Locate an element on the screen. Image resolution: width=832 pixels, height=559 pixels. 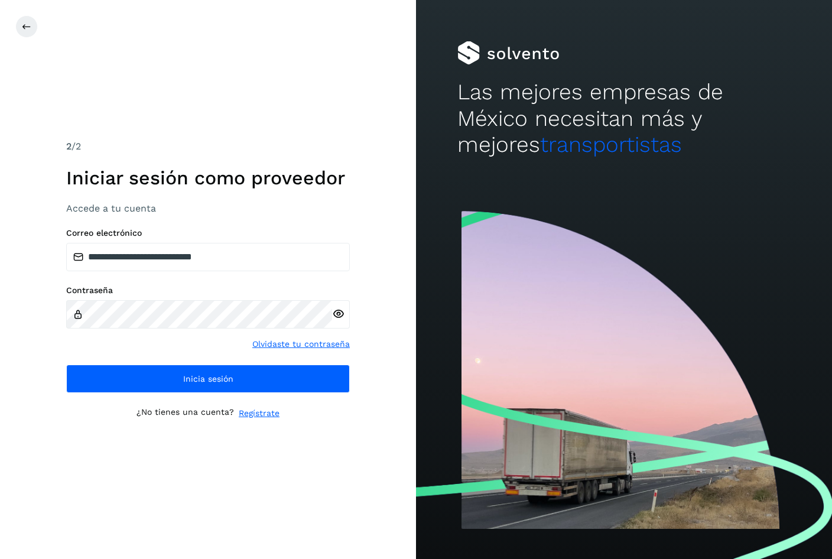
button: Inicia sesión is located at coordinates (208, 379).